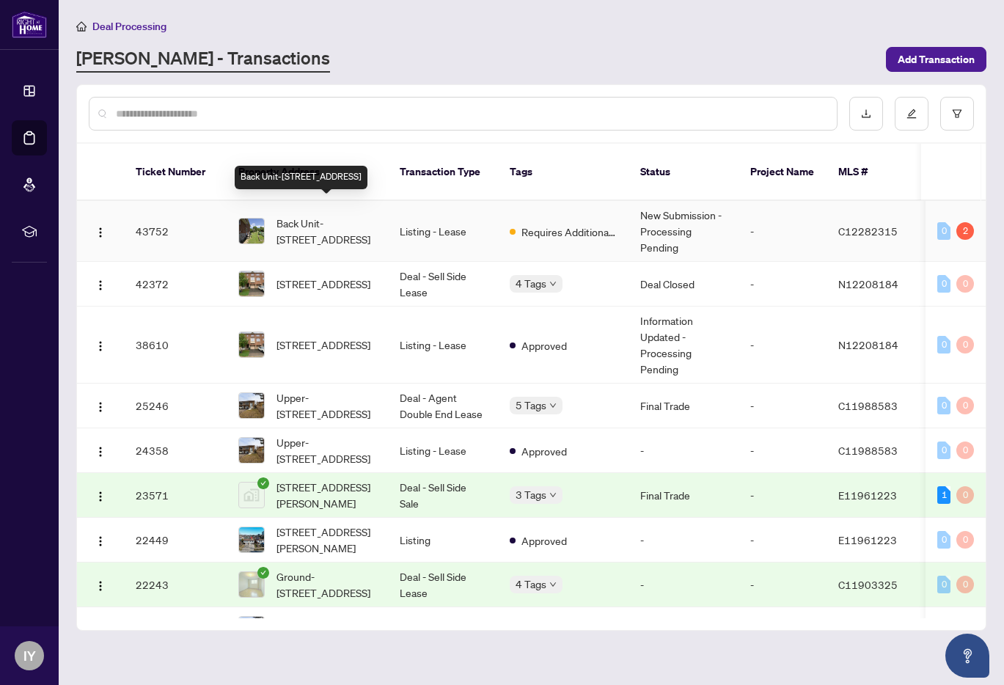 The image size is (1004, 685). I want to click on button: filter, so click(957, 114).